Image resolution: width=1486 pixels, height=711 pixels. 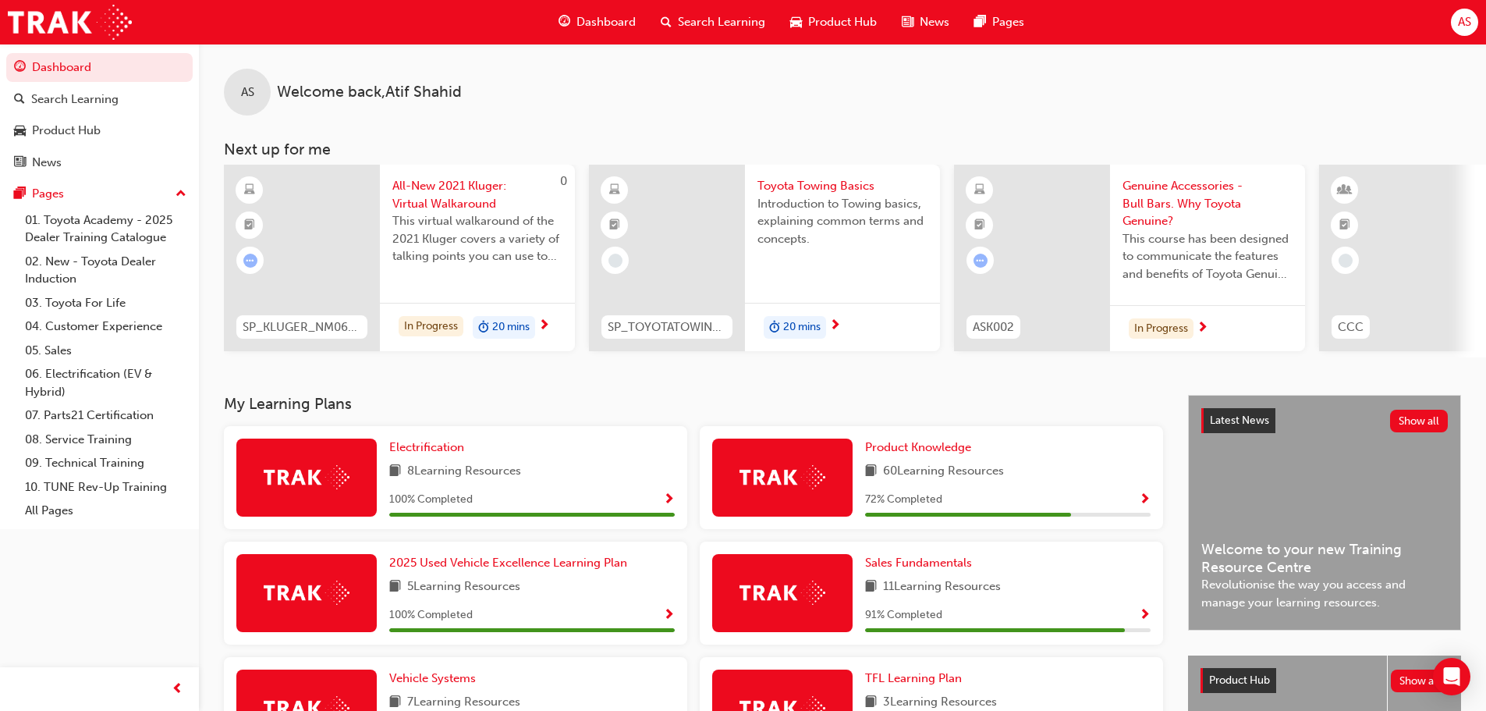 I want to click on a: TFL Learning Plan, so click(x=917, y=678).